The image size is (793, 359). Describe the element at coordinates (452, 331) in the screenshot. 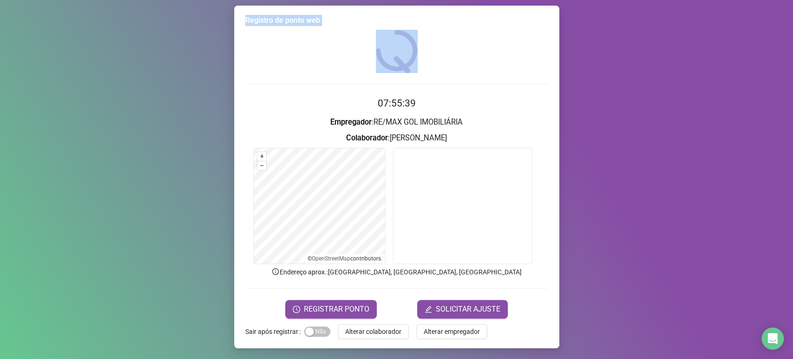

I see `span: Alterar empregador` at that location.